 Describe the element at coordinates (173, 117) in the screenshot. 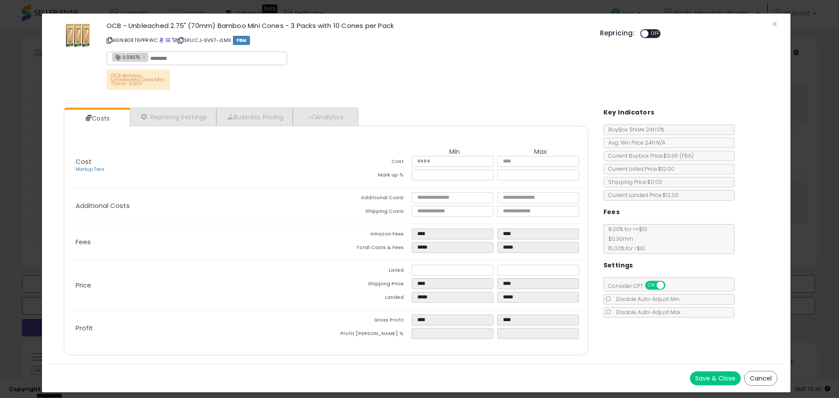

I see `a: Repricing Settings` at that location.